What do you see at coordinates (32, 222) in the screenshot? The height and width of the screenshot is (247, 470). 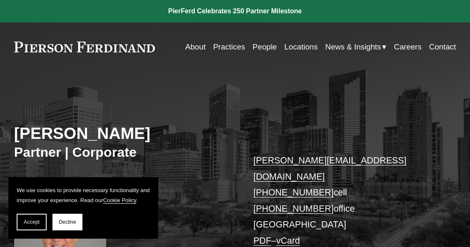 I see `button: Accept` at bounding box center [32, 222].